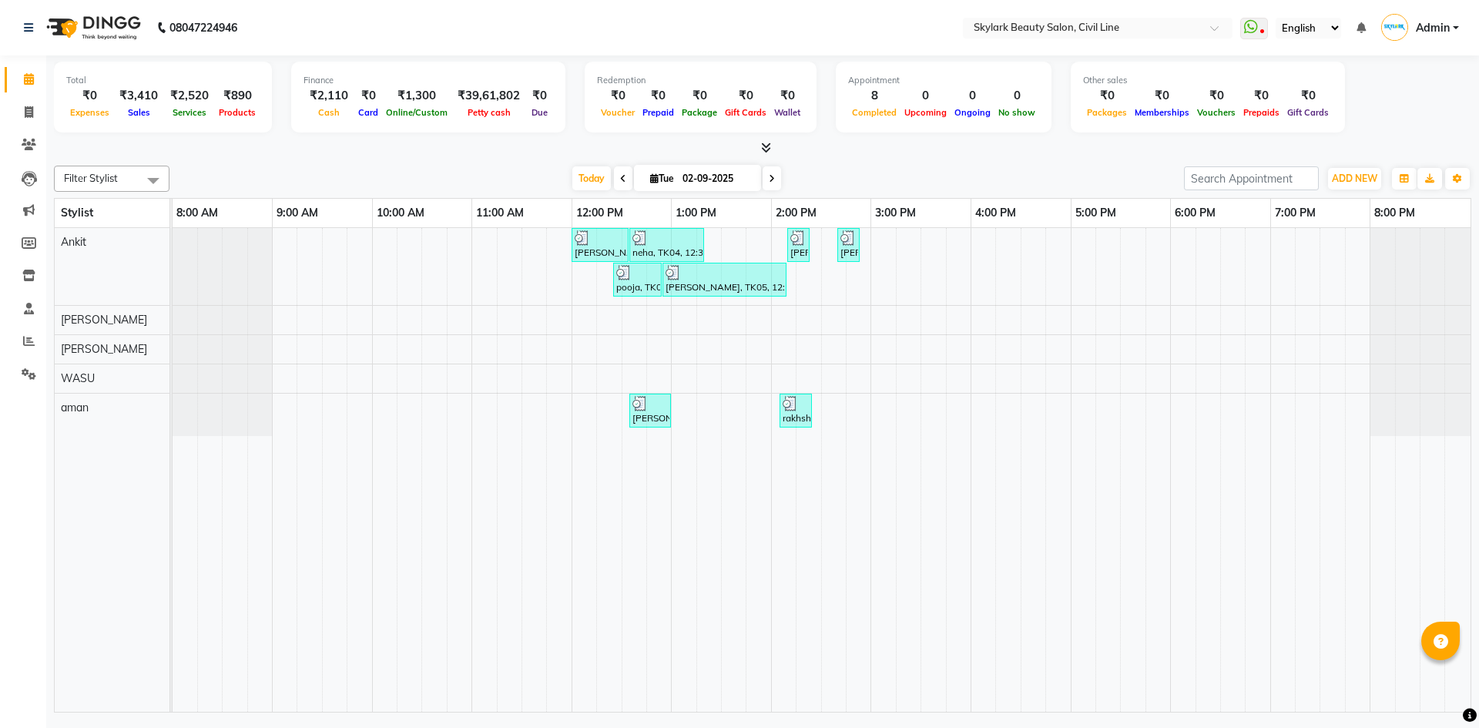 This screenshot has height=728, width=1479. I want to click on a: 8:00 PM, so click(1394, 213).